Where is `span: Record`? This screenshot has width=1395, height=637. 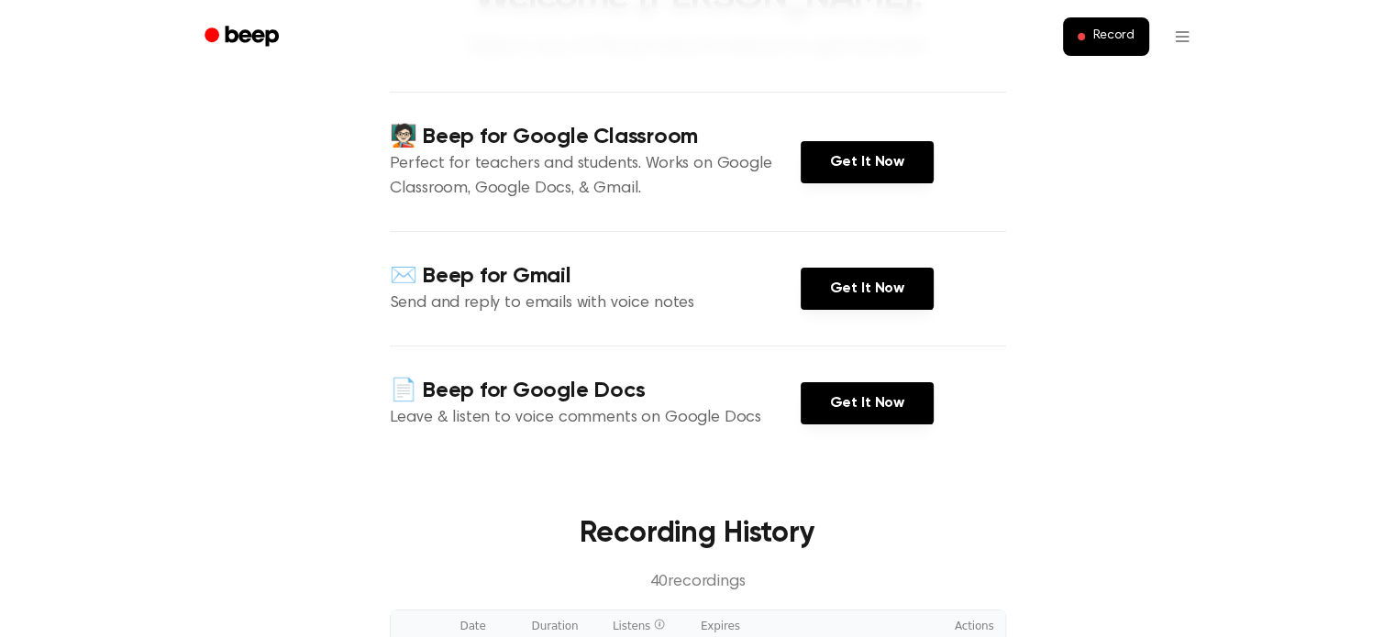
span: Record is located at coordinates (1112, 37).